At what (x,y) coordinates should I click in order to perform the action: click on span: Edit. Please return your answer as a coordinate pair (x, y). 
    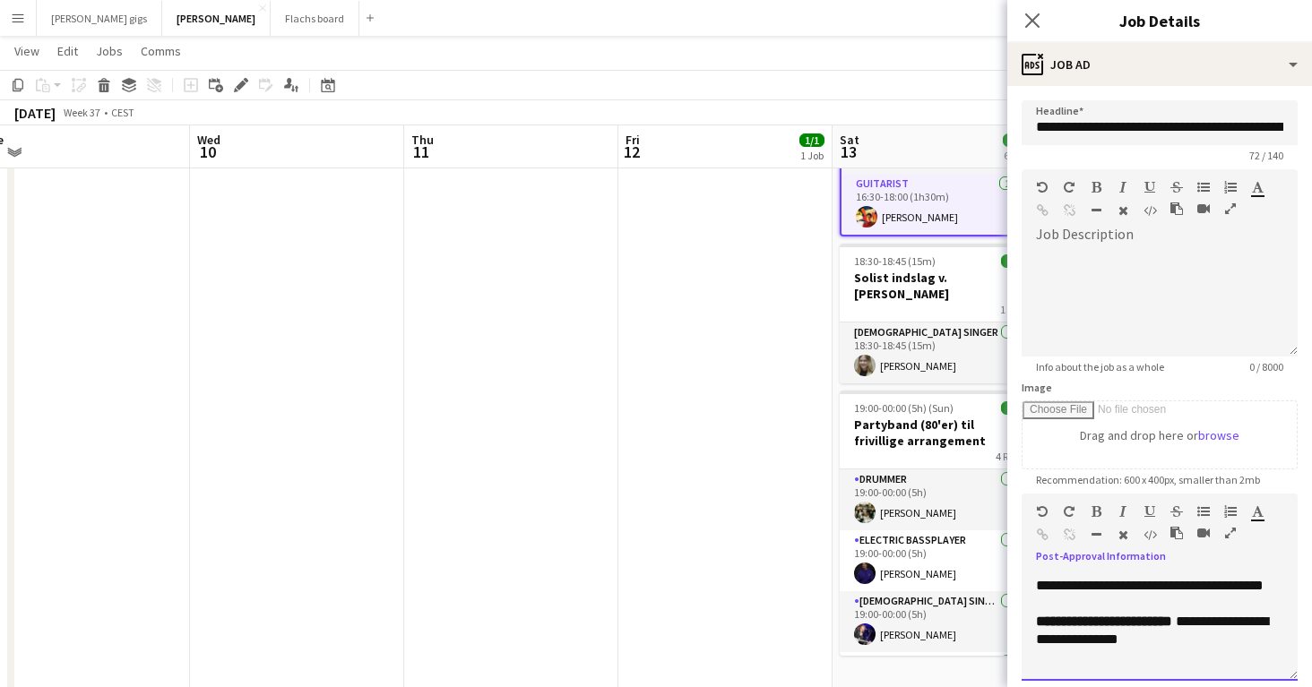
    Looking at the image, I should click on (67, 51).